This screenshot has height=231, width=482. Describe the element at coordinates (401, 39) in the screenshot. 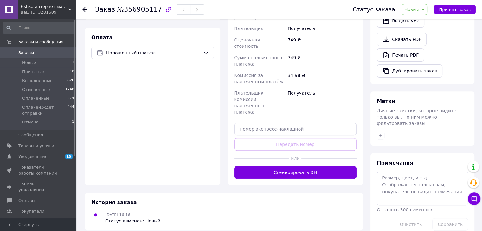

I see `a: Скачать PDF` at that location.